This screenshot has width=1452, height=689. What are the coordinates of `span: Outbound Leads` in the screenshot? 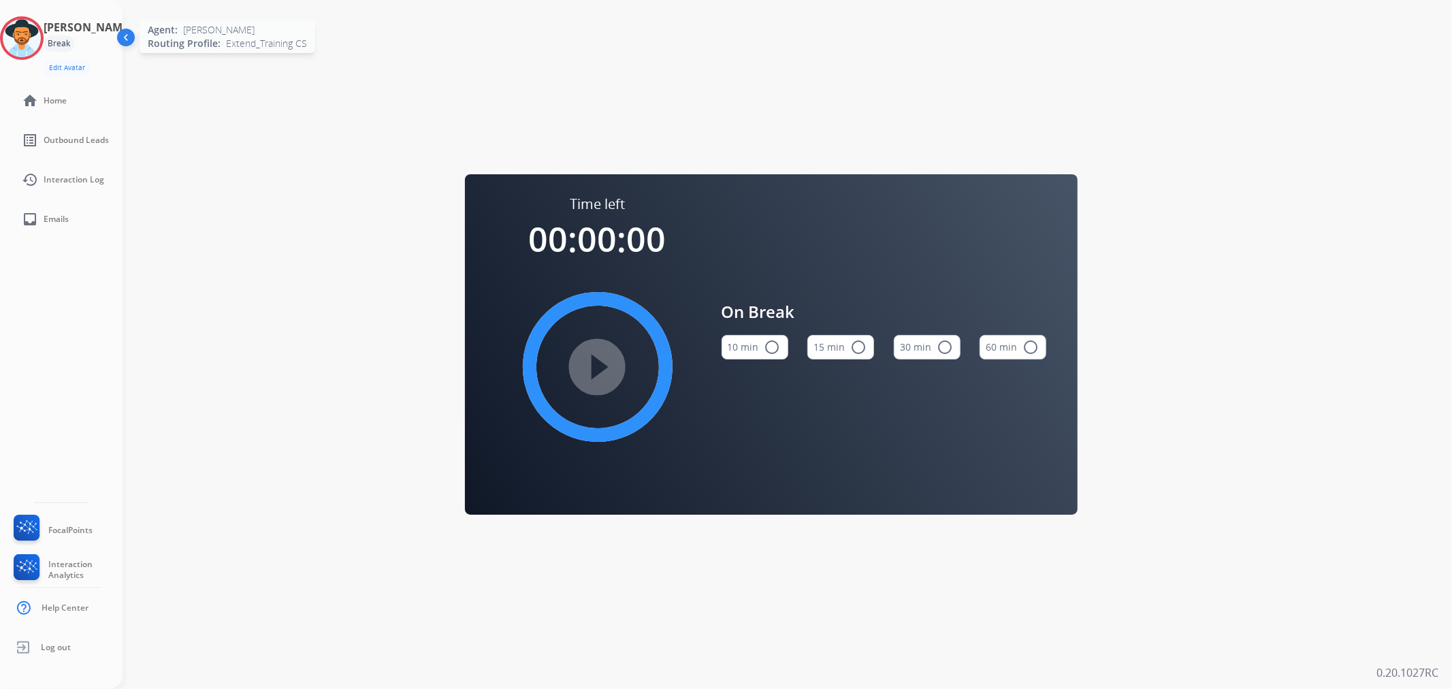 It's located at (76, 140).